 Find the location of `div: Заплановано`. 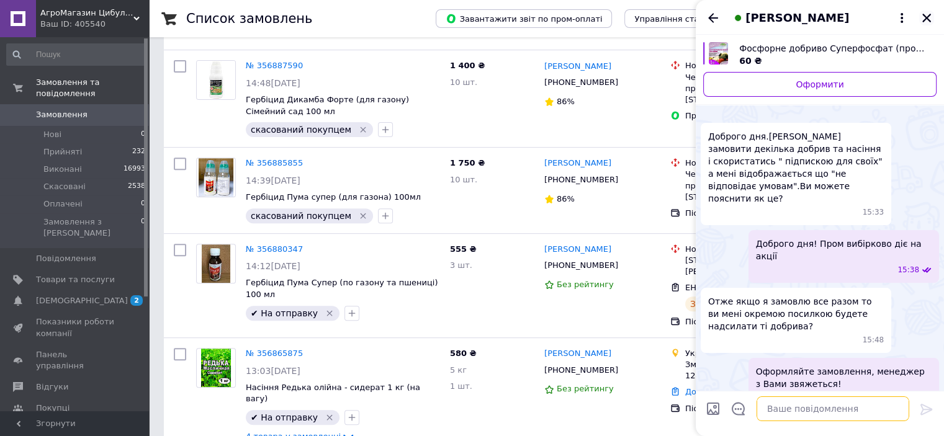

div: Заплановано is located at coordinates (720, 304).